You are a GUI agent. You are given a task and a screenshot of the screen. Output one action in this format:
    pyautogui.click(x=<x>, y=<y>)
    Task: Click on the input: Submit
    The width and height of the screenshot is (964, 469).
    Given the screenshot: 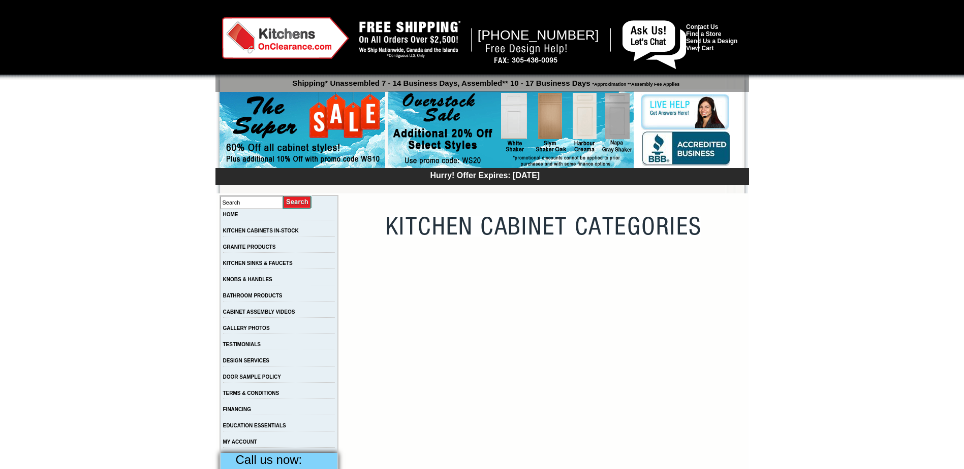 What is the action you would take?
    pyautogui.click(x=297, y=202)
    